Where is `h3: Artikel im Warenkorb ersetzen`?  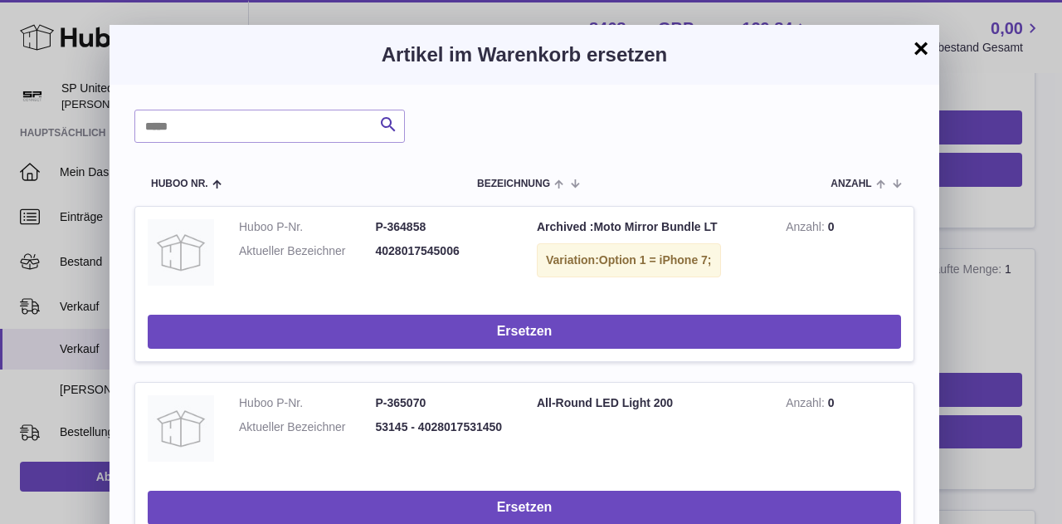
h3: Artikel im Warenkorb ersetzen is located at coordinates (525, 55).